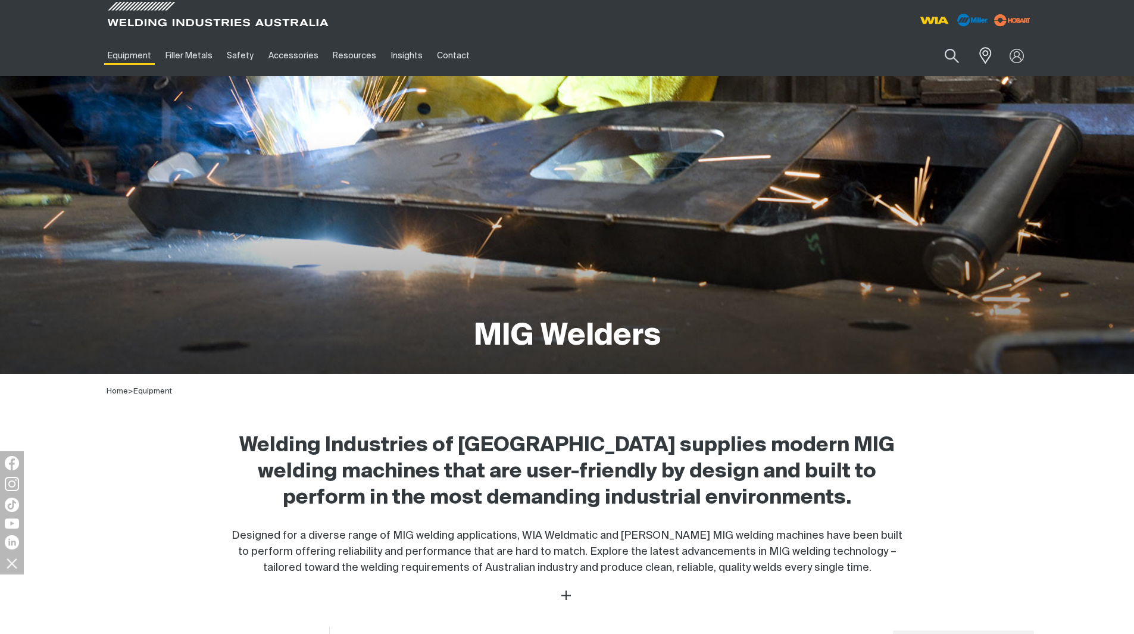 This screenshot has height=634, width=1134. What do you see at coordinates (12, 505) in the screenshot?
I see `img: TikTok` at bounding box center [12, 505].